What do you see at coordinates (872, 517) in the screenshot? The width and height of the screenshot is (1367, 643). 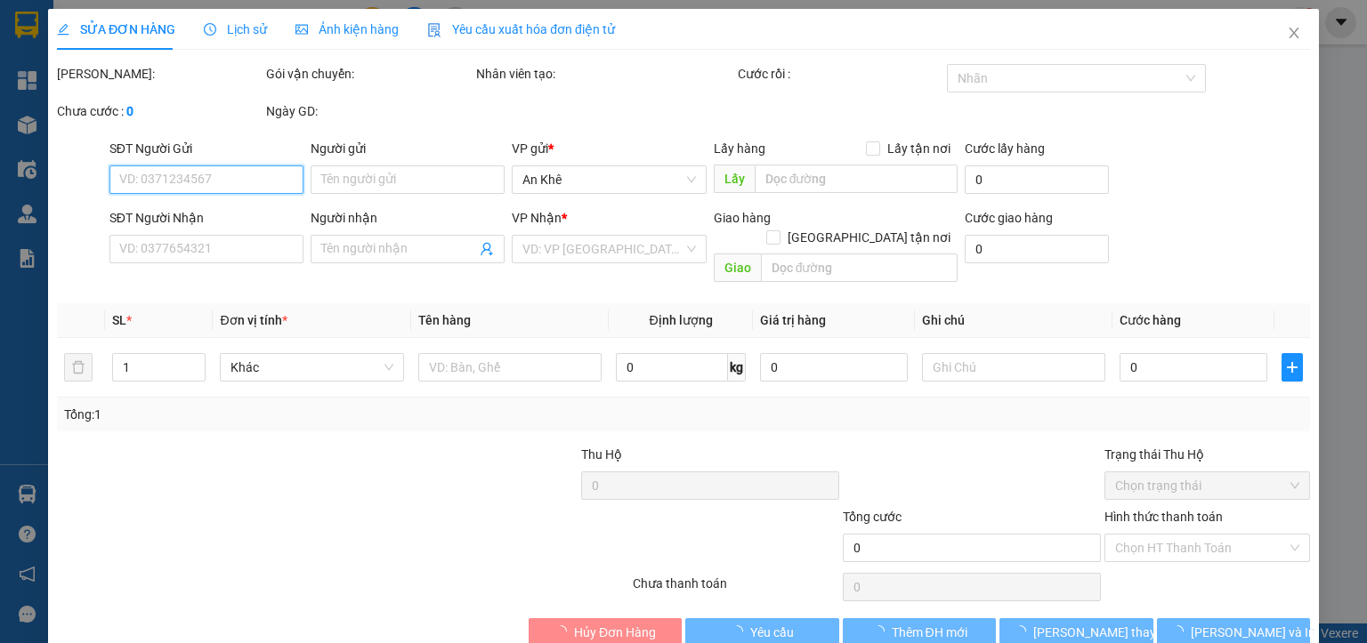 I see `span: Tổng cước` at bounding box center [872, 517].